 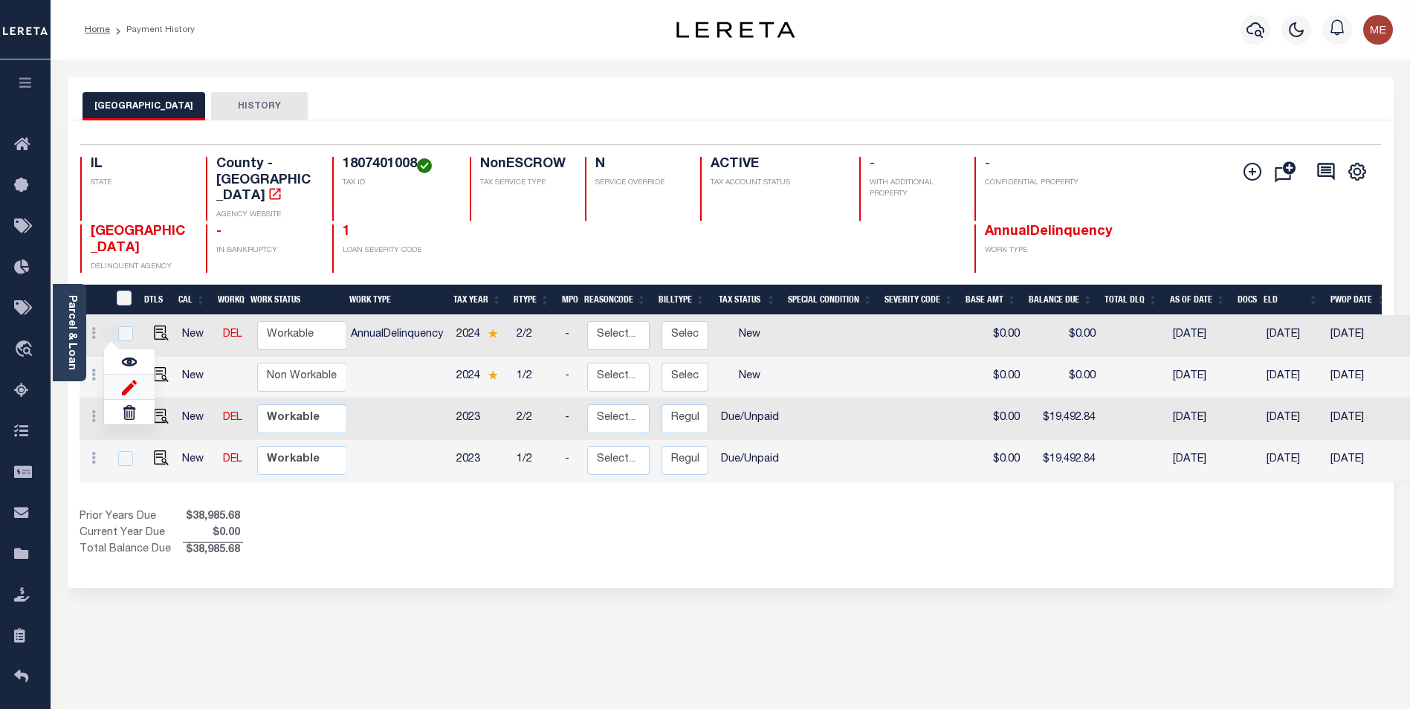 I want to click on th: CAL: activate to sort column ascending, so click(x=192, y=300).